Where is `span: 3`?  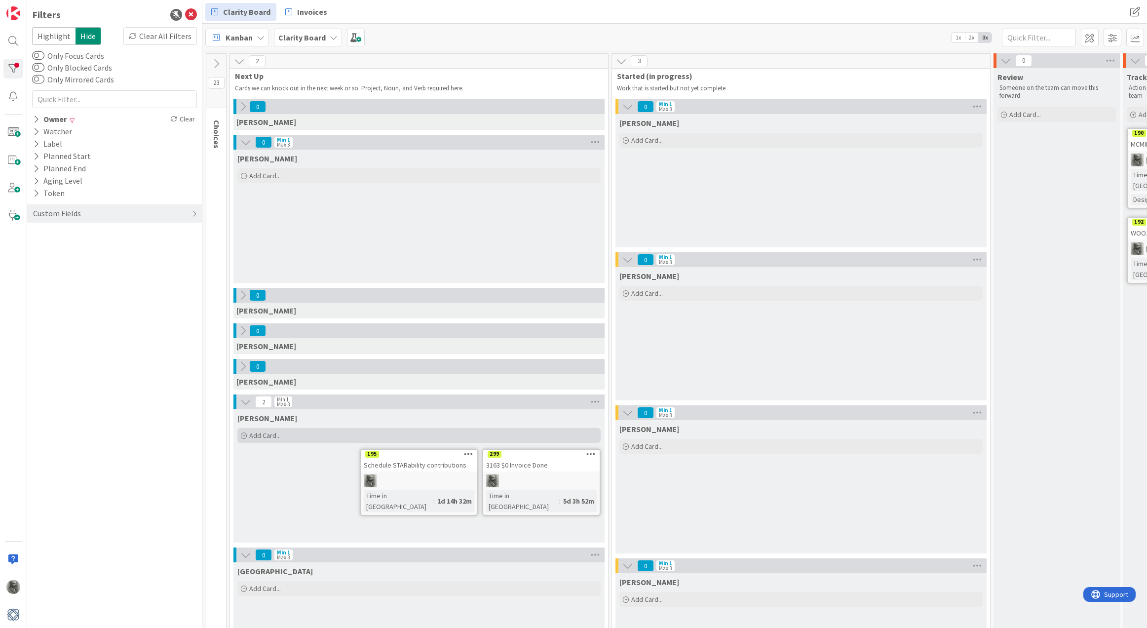
span: 3 is located at coordinates (639, 61).